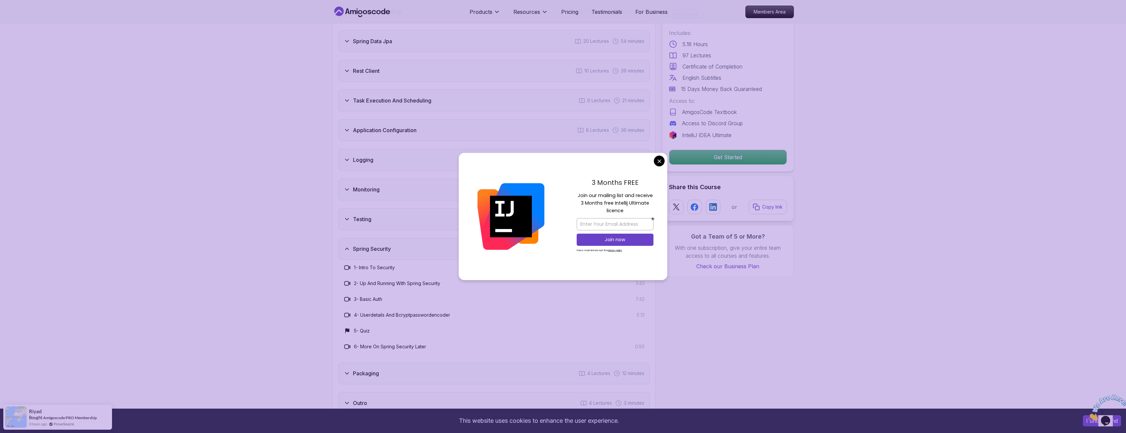 The width and height of the screenshot is (1126, 433). I want to click on h3: Logging, so click(363, 160).